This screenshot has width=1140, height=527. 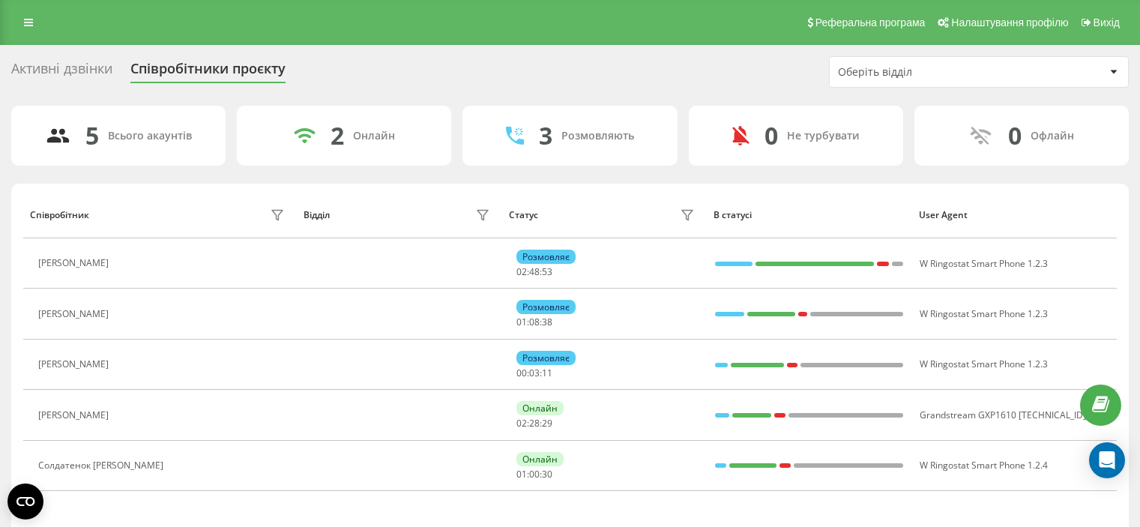 What do you see at coordinates (984, 465) in the screenshot?
I see `span: W Ringostat Smart Phone 1.2.4` at bounding box center [984, 465].